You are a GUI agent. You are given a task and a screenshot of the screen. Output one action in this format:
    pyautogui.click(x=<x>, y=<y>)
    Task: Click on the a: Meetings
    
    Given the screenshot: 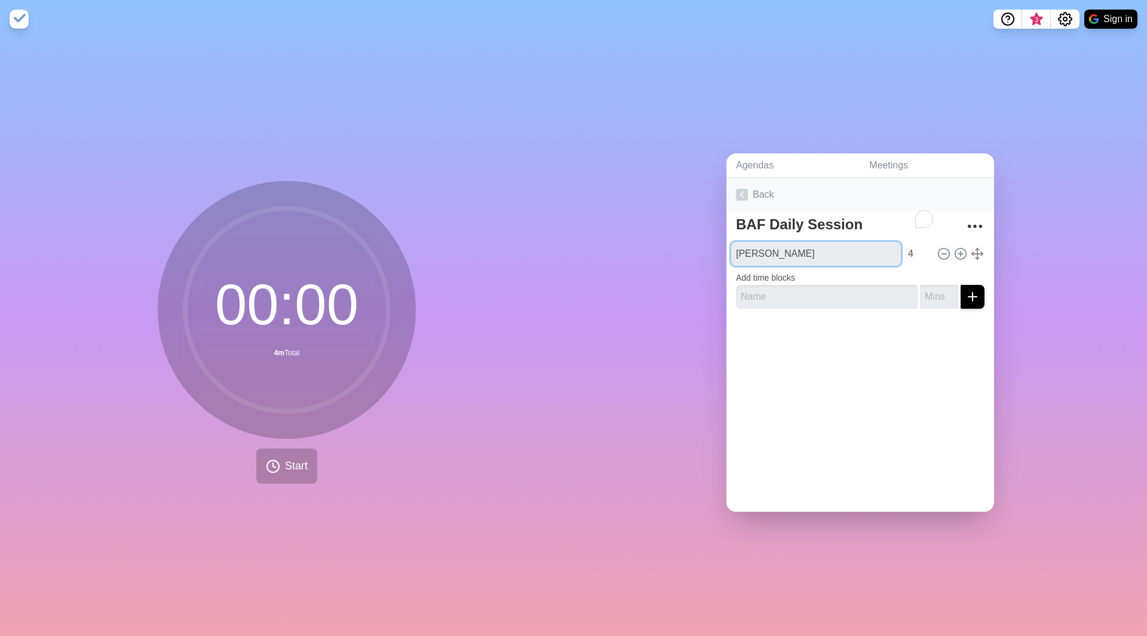 What is the action you would take?
    pyautogui.click(x=926, y=165)
    